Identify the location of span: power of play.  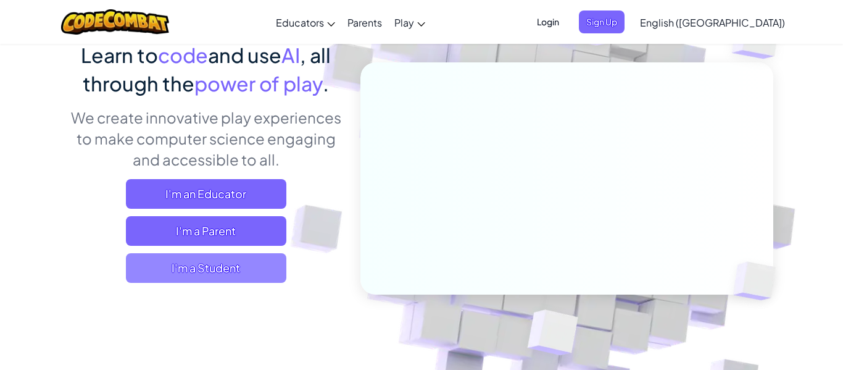
(259, 83).